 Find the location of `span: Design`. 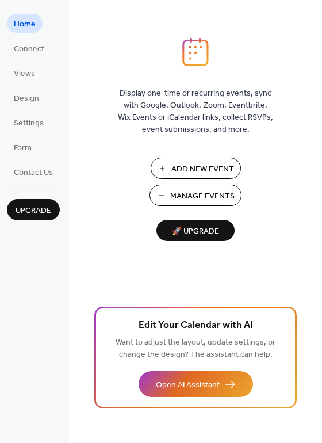

span: Design is located at coordinates (26, 98).